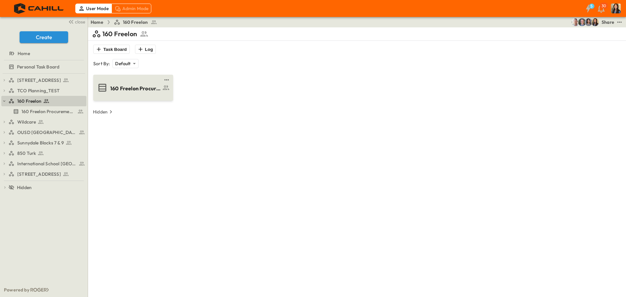 This screenshot has height=297, width=626. I want to click on p: Sort By:, so click(101, 64).